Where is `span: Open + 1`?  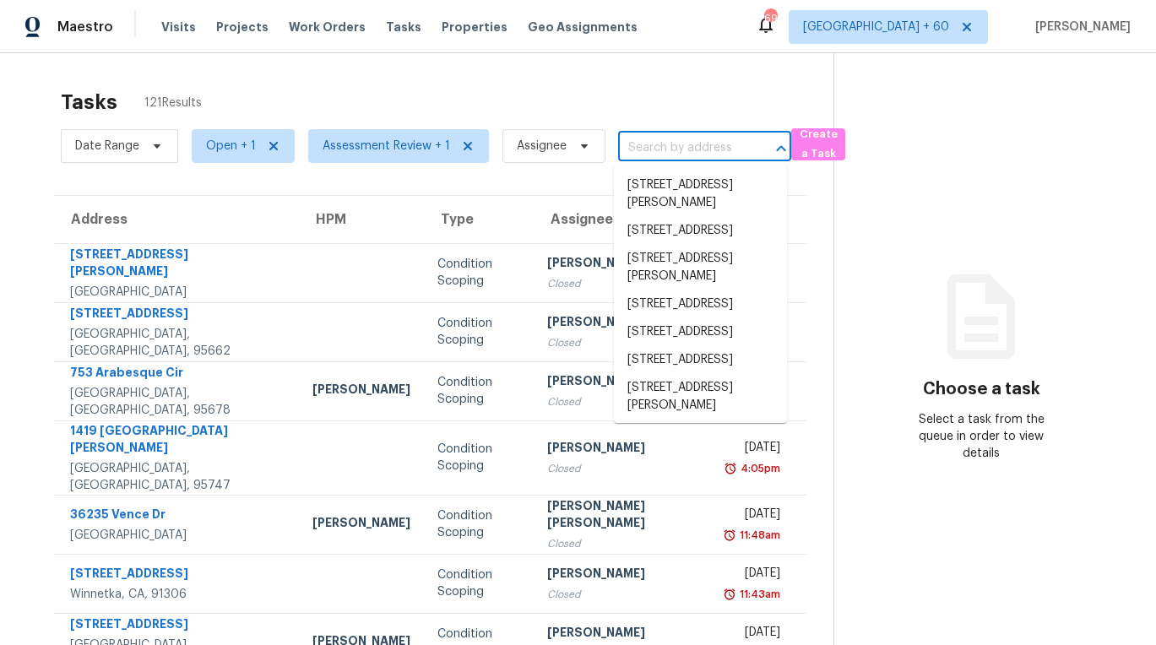 span: Open + 1 is located at coordinates (230, 146).